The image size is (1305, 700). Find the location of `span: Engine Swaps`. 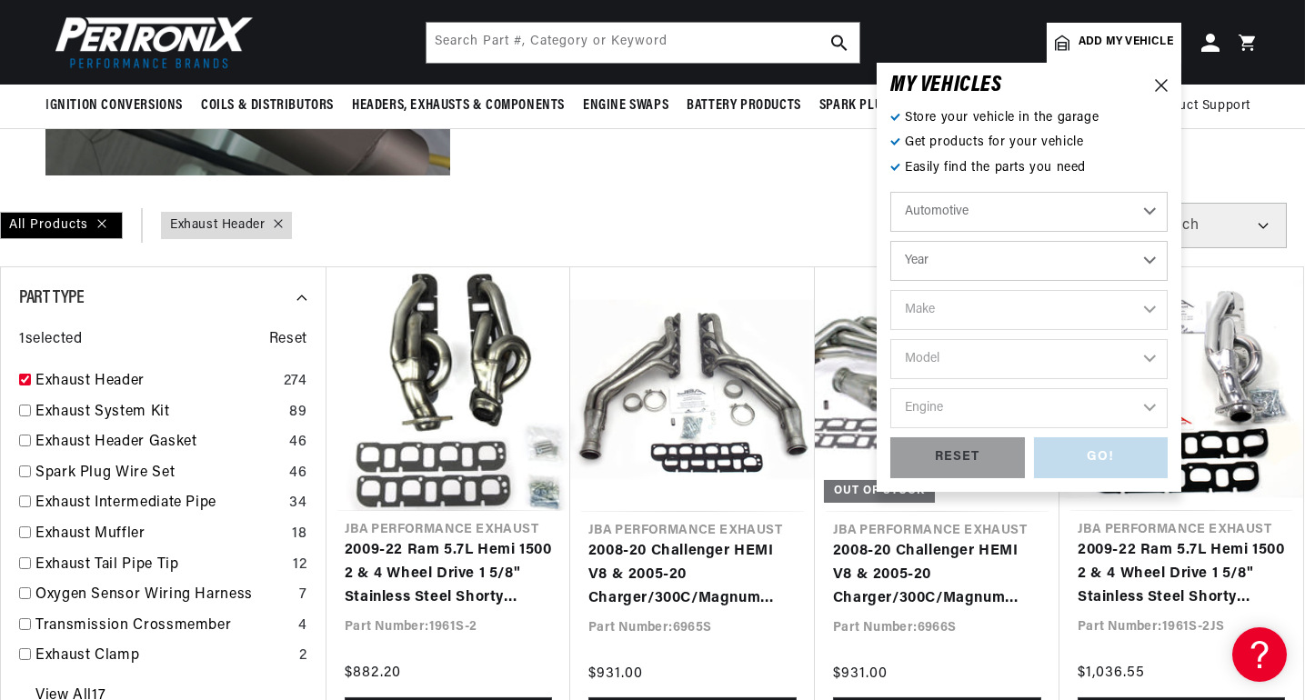

span: Engine Swaps is located at coordinates (626, 106).